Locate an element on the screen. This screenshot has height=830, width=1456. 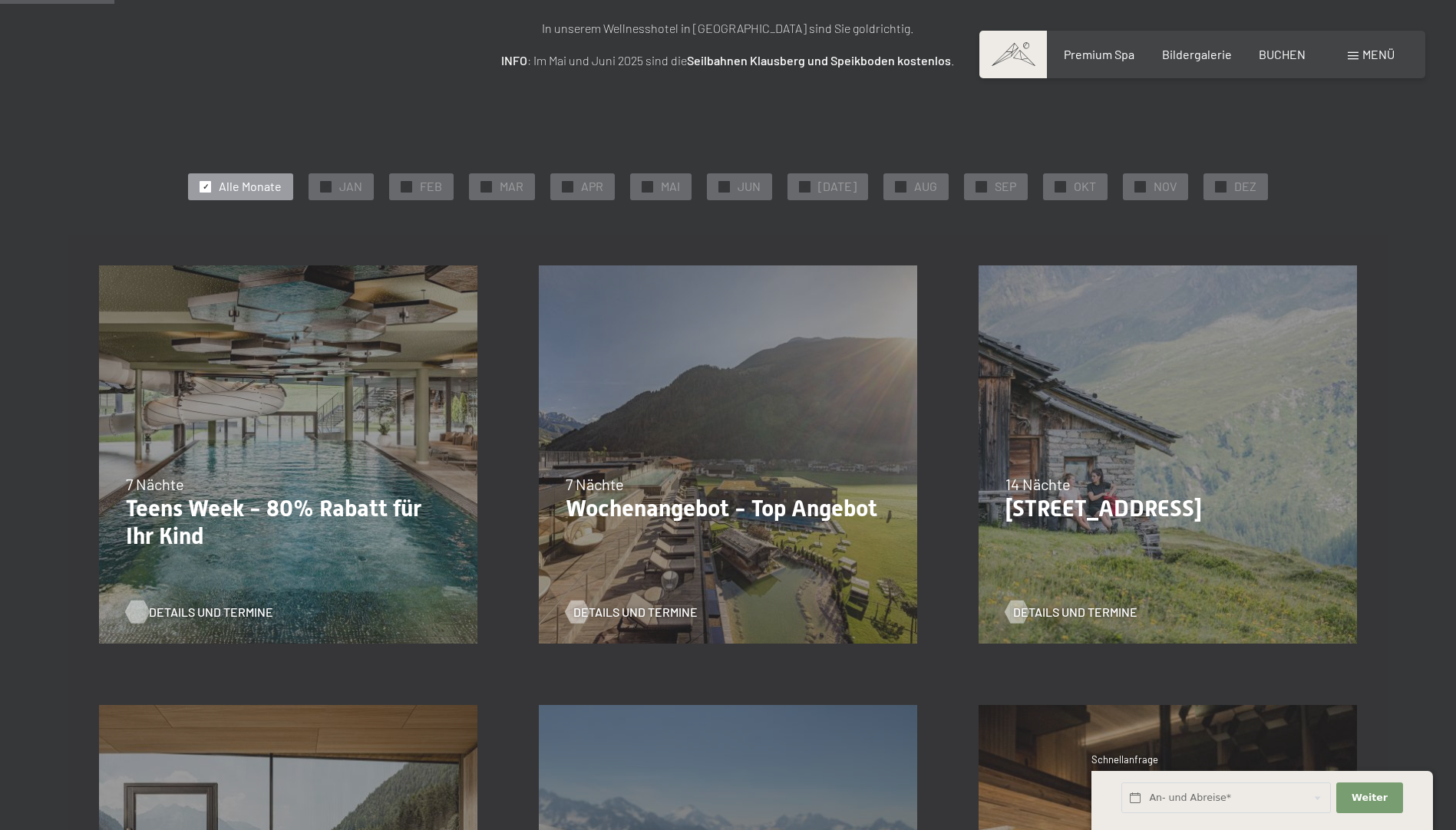
span: Premium Spa is located at coordinates (1099, 53).